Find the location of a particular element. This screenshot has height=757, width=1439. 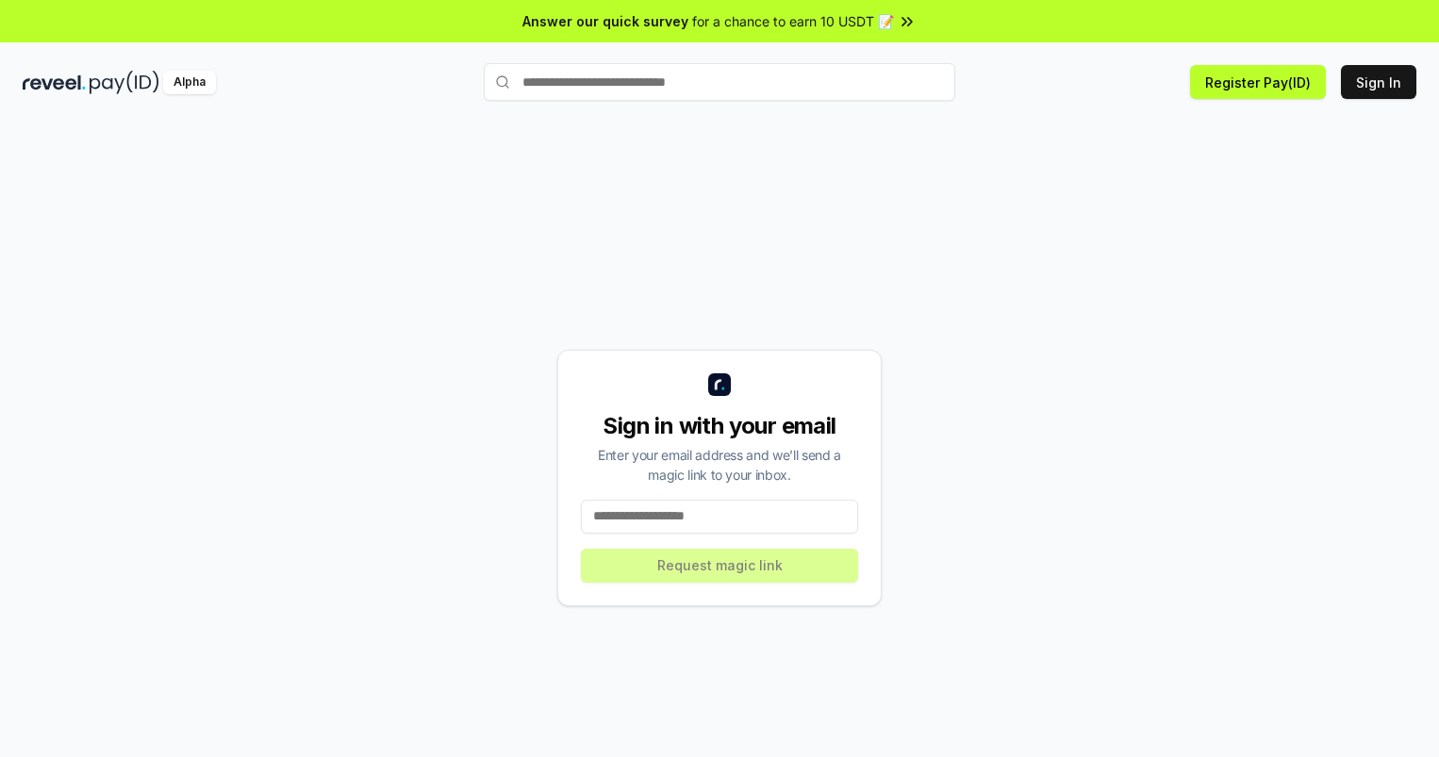

div: Alpha is located at coordinates (190, 82).